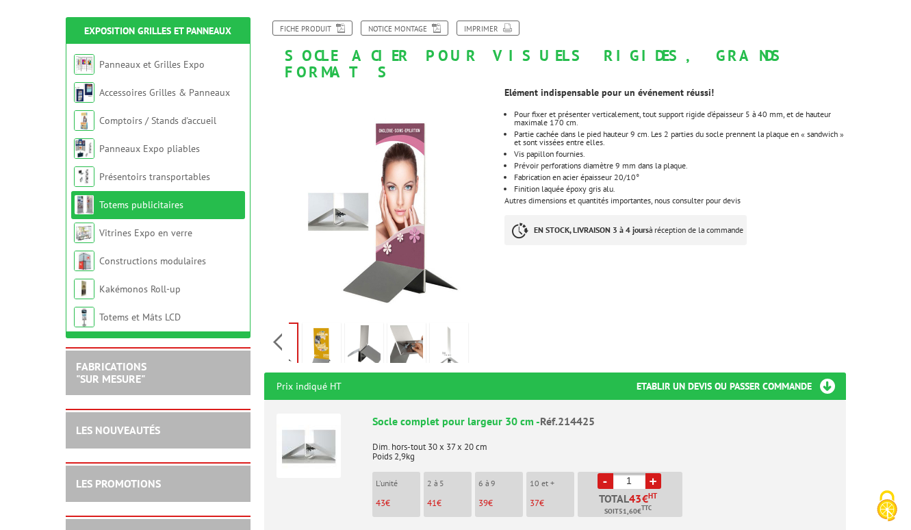  What do you see at coordinates (603, 421) in the screenshot?
I see `div: Socle complet pour largeur 30 cm -` at bounding box center [603, 421].